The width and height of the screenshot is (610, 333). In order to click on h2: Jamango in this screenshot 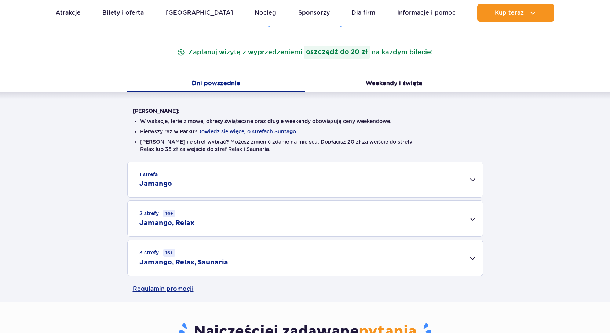, I will do `click(155, 184)`.